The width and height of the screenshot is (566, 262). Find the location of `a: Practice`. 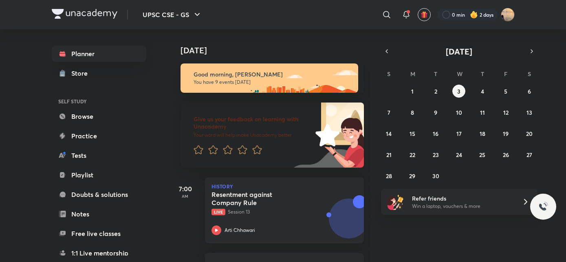

a: Practice is located at coordinates (99, 136).